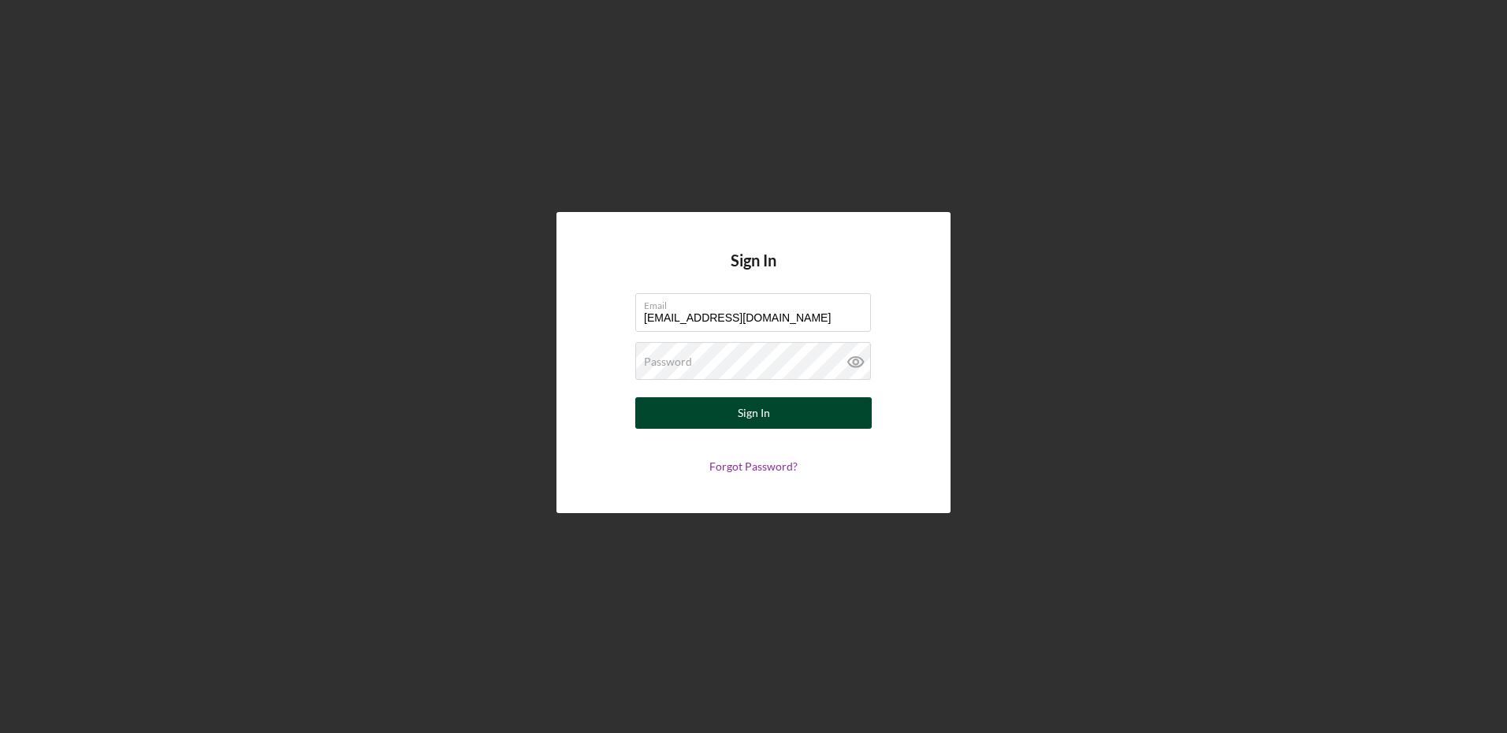 This screenshot has width=1507, height=733. What do you see at coordinates (754, 413) in the screenshot?
I see `button: Sign In` at bounding box center [754, 413].